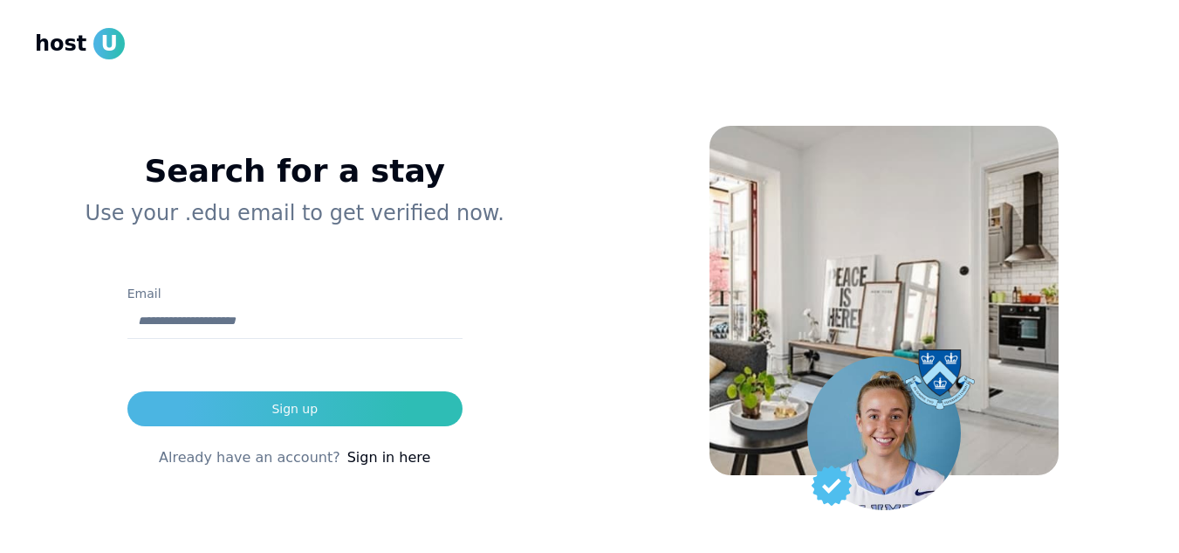  What do you see at coordinates (79, 44) in the screenshot?
I see `a: hostU` at bounding box center [79, 44].